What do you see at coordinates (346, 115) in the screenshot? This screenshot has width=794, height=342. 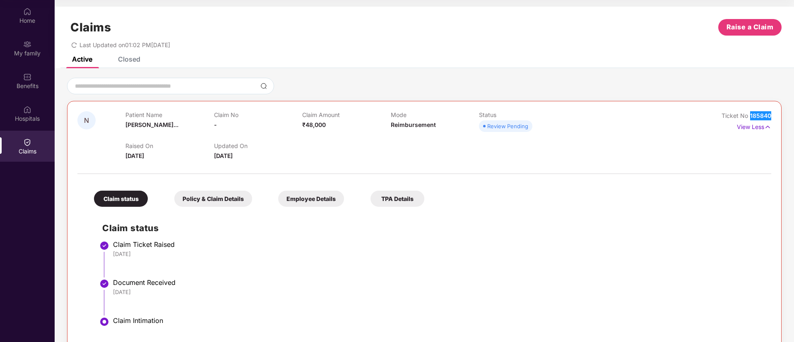 I see `p: Claim Amount` at bounding box center [346, 115].